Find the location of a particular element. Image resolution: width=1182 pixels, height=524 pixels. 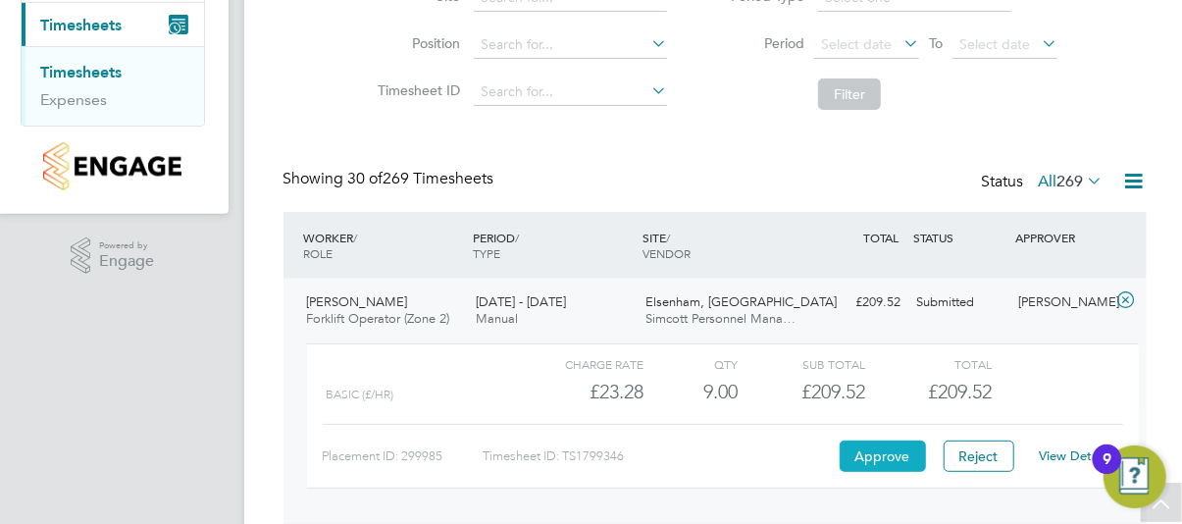

span: Powered by is located at coordinates (127, 245).